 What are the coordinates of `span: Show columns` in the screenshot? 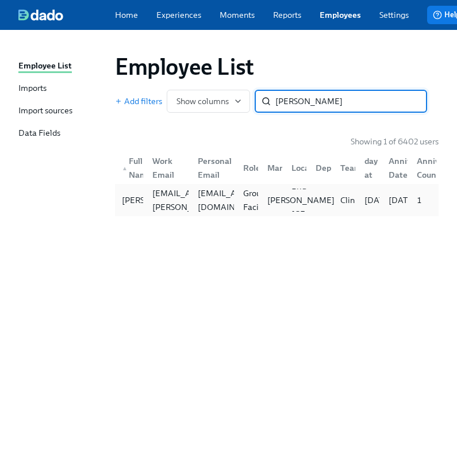 It's located at (208, 101).